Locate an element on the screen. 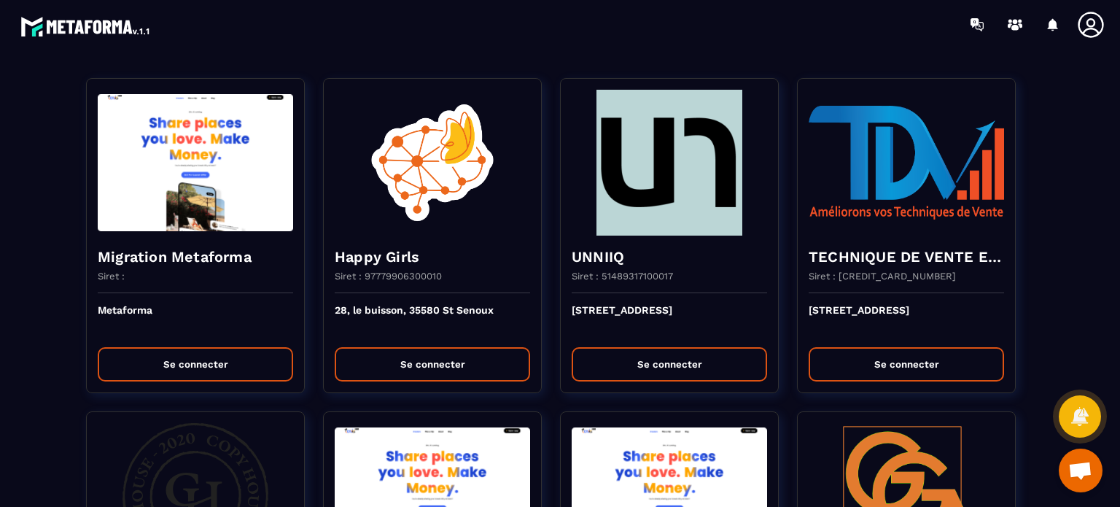  h4: Migration Metaforma is located at coordinates (195, 257).